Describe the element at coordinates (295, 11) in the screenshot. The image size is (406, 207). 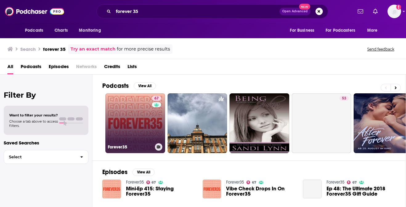
I see `span: Open Advanced` at that location.